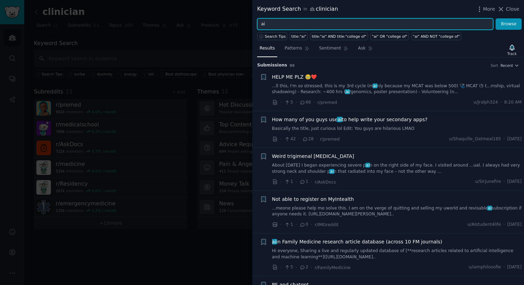 The image size is (524, 285). I want to click on span: Patterns, so click(293, 49).